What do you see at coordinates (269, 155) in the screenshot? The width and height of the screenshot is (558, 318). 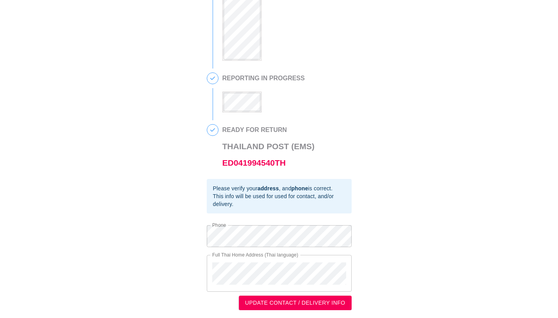 I see `h3: Thailand Post (EMS)` at bounding box center [269, 155].